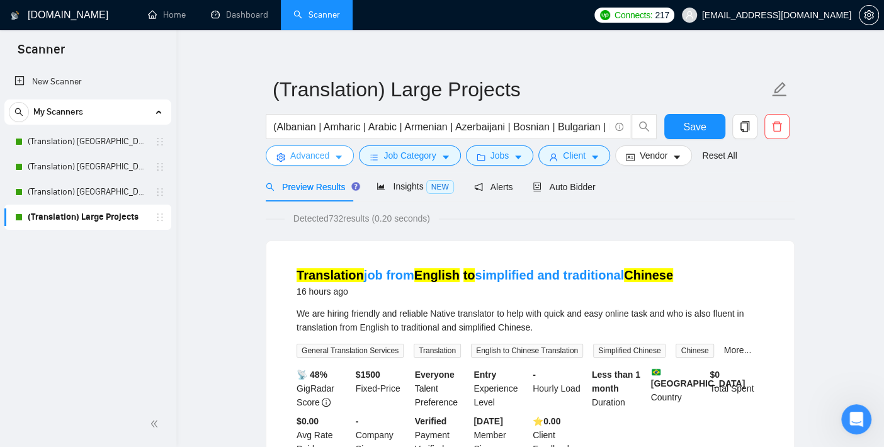  Describe the element at coordinates (434, 375) in the screenshot. I see `b: Everyone` at that location.